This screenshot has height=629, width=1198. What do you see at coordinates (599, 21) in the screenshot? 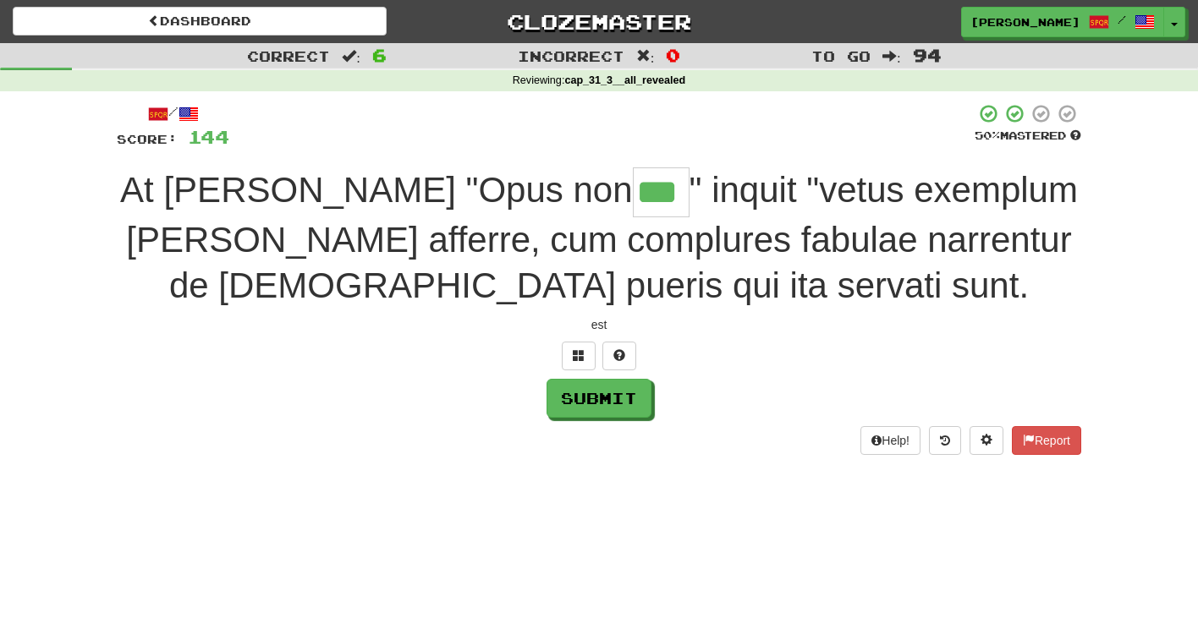
I see `a: Clozemaster` at bounding box center [599, 21].